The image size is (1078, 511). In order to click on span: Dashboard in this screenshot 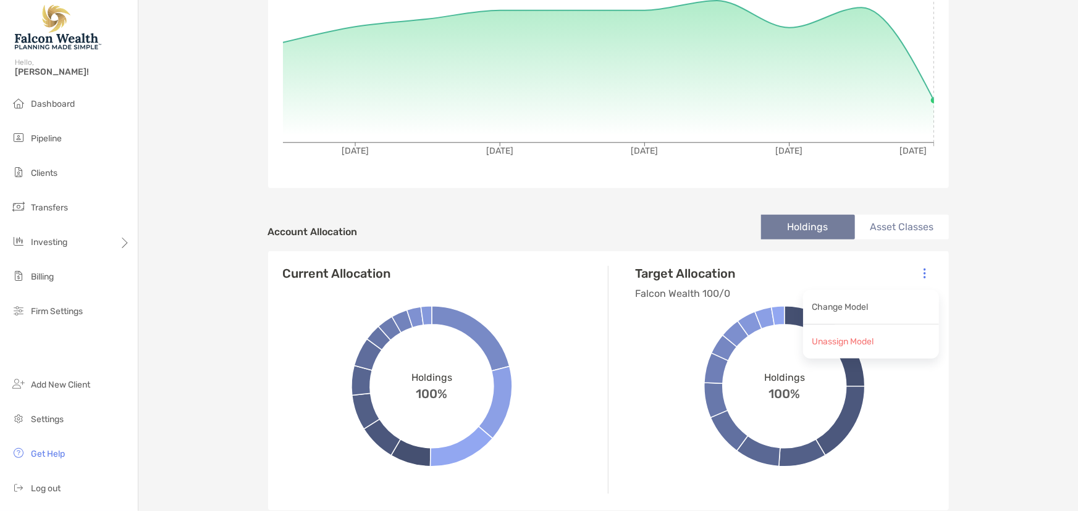, I will do `click(52, 104)`.